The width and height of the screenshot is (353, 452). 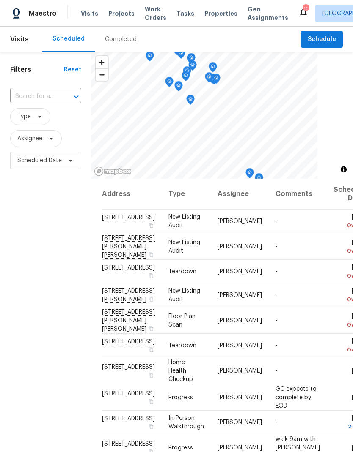 I want to click on span: Toggle attribution, so click(x=343, y=170).